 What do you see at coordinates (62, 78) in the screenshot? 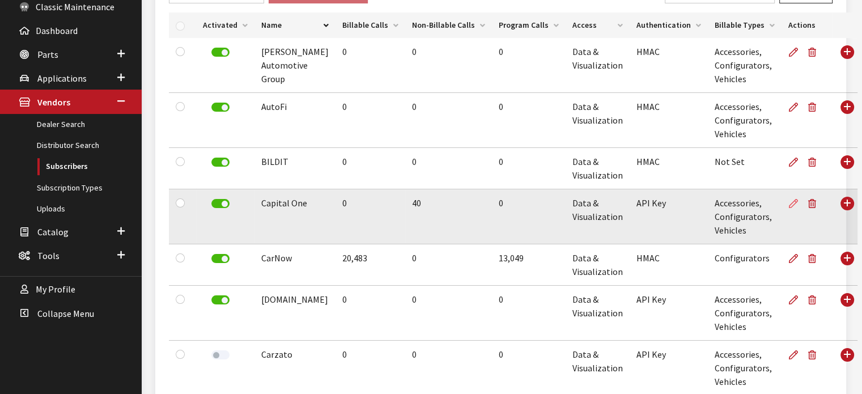
I see `span: Applications` at bounding box center [62, 78].